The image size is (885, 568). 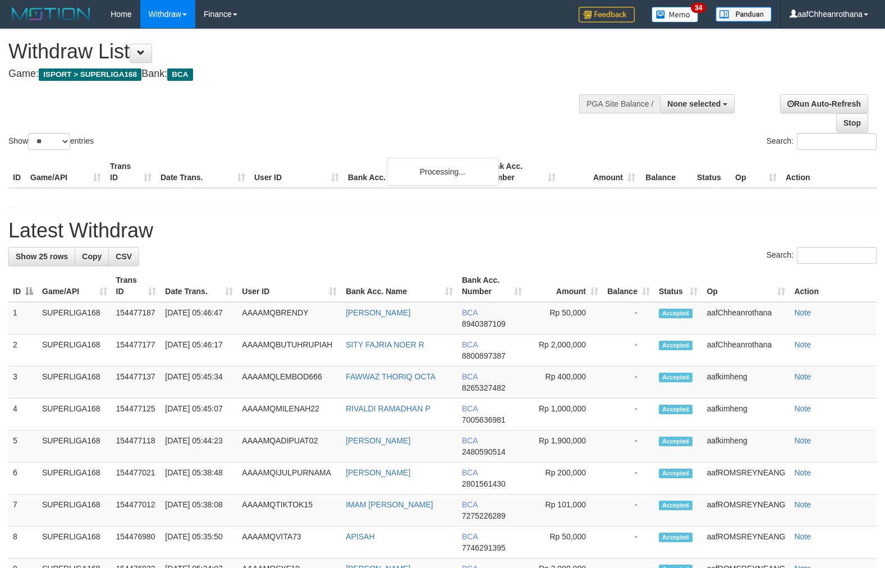 What do you see at coordinates (136, 286) in the screenshot?
I see `th: Trans ID: activate to sort column ascending` at bounding box center [136, 286].